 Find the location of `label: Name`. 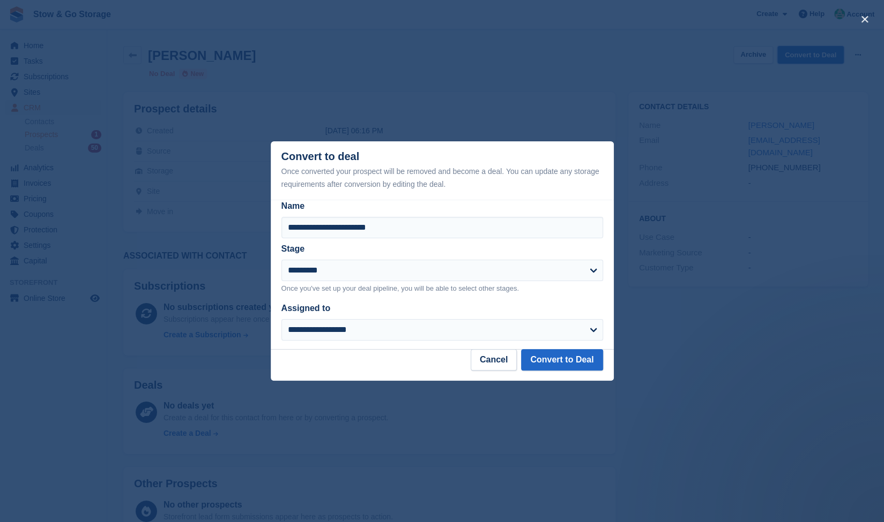

label: Name is located at coordinates (442, 206).